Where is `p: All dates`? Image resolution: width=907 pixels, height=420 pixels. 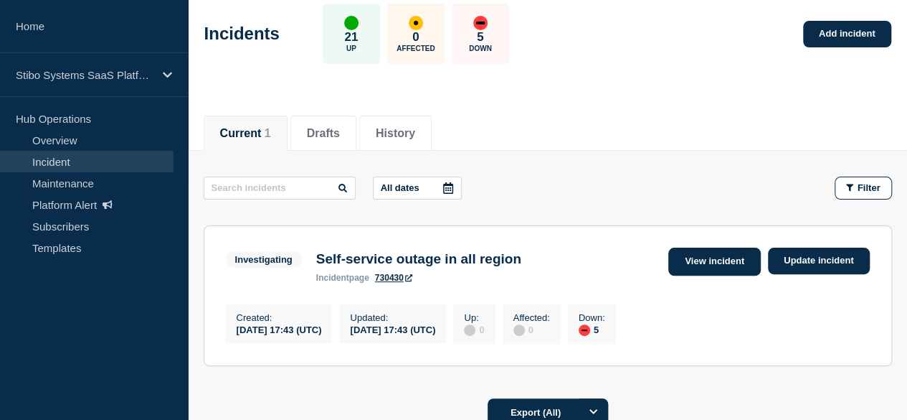
p: All dates is located at coordinates (400, 187).